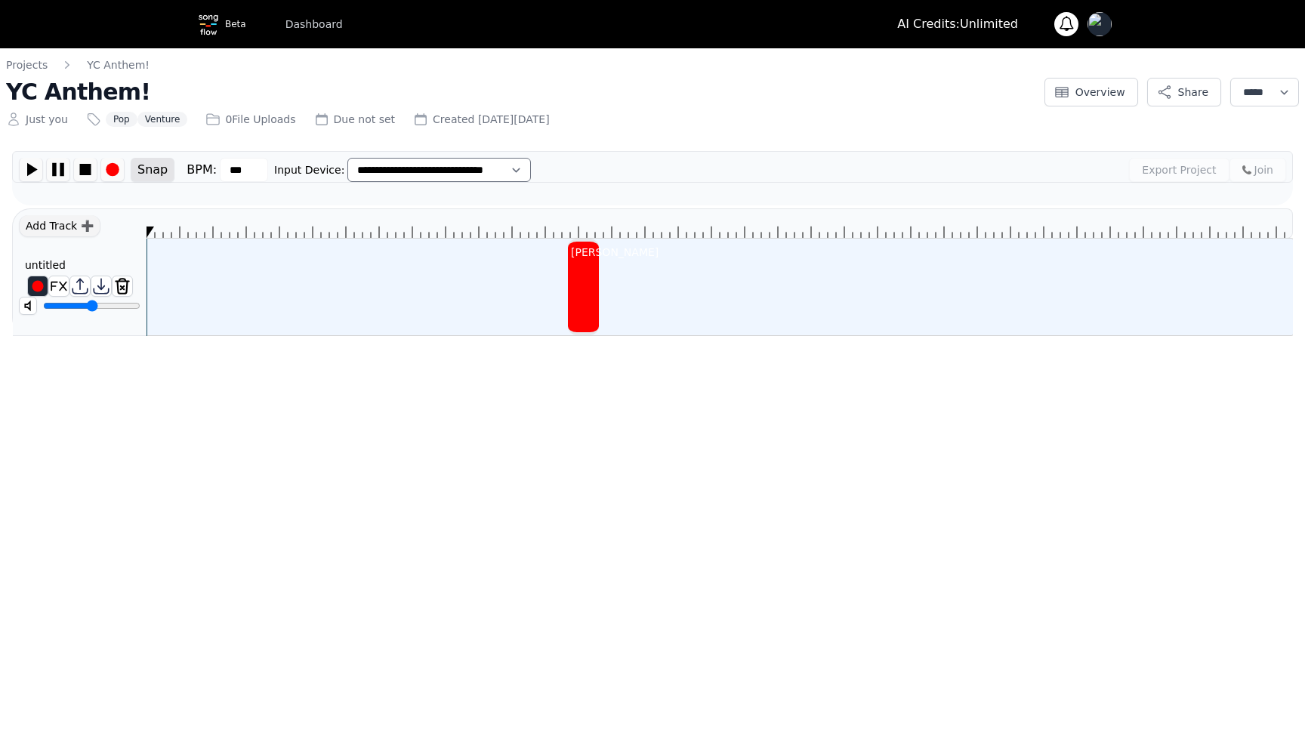 This screenshot has width=1305, height=749. I want to click on label: BPM:, so click(202, 170).